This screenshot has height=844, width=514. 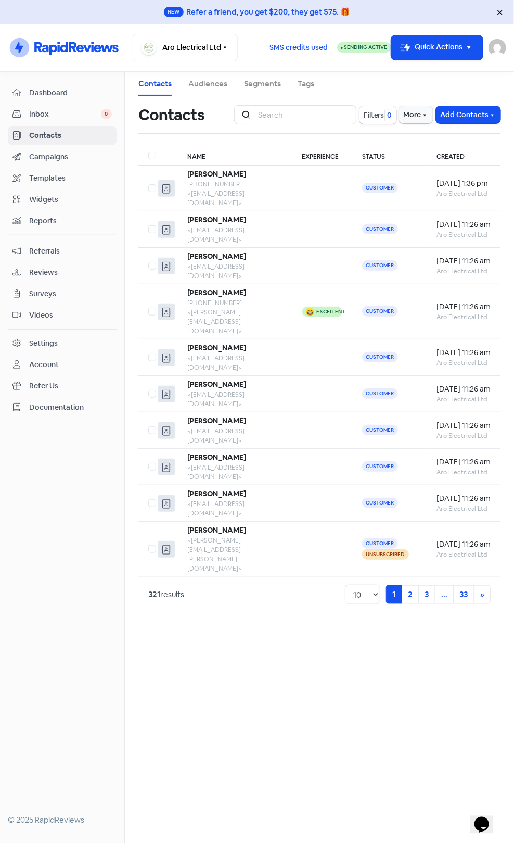 What do you see at coordinates (166, 595) in the screenshot?
I see `div: results` at bounding box center [166, 595].